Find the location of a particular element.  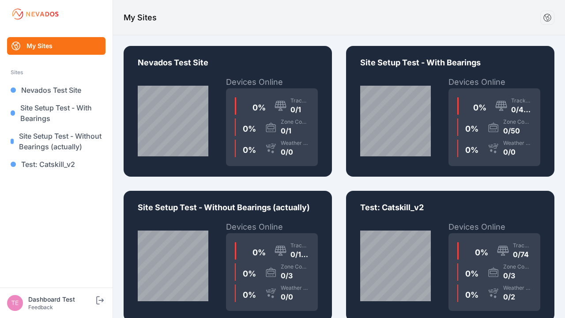

a: Test: Catskill_v2 is located at coordinates (56, 164).